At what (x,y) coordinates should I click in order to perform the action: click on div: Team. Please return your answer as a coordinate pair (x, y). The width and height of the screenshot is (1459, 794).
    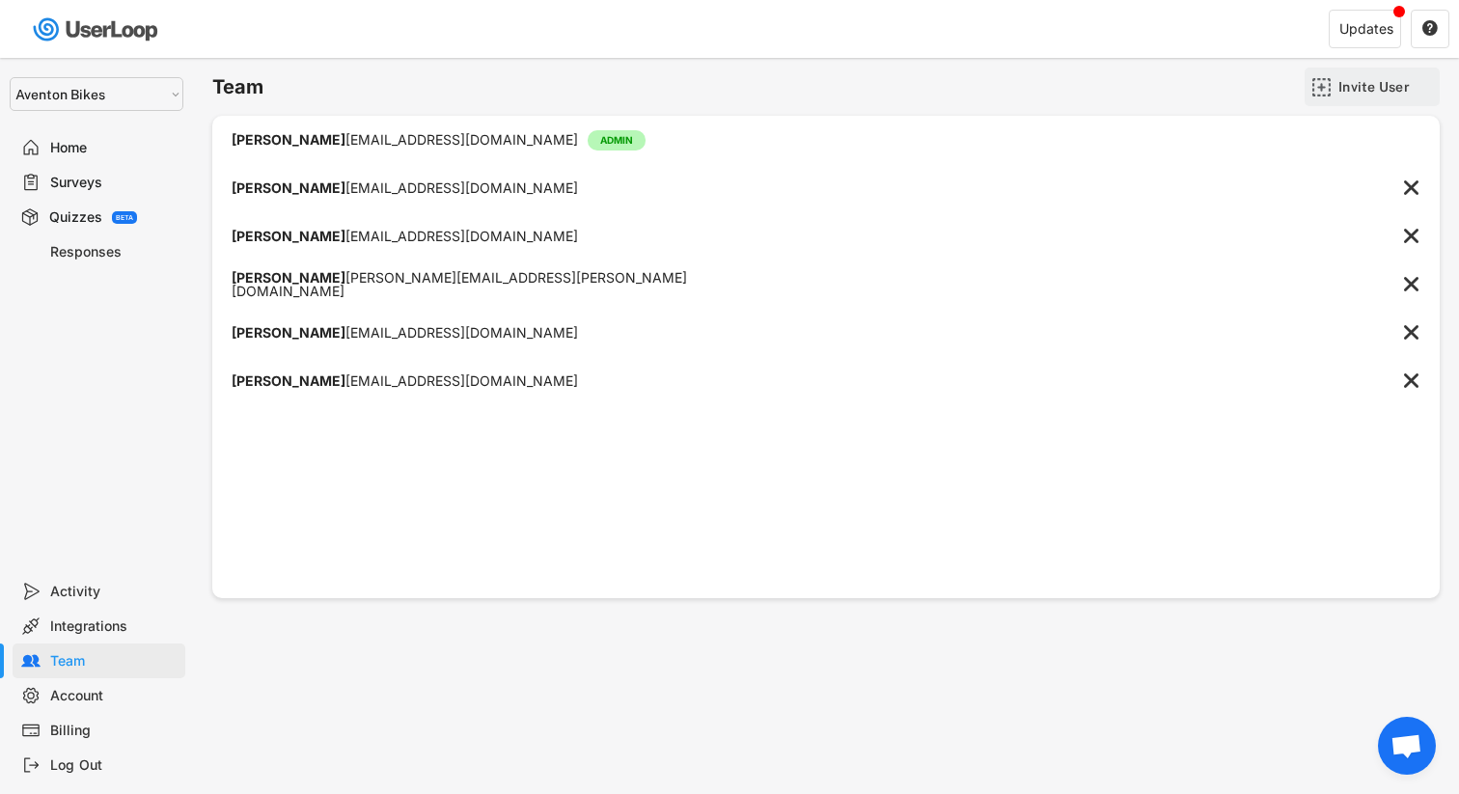
    Looking at the image, I should click on (114, 661).